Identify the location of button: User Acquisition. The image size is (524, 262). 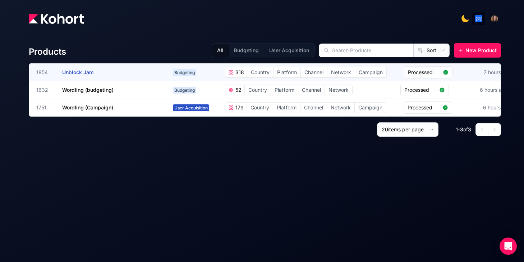
(289, 50).